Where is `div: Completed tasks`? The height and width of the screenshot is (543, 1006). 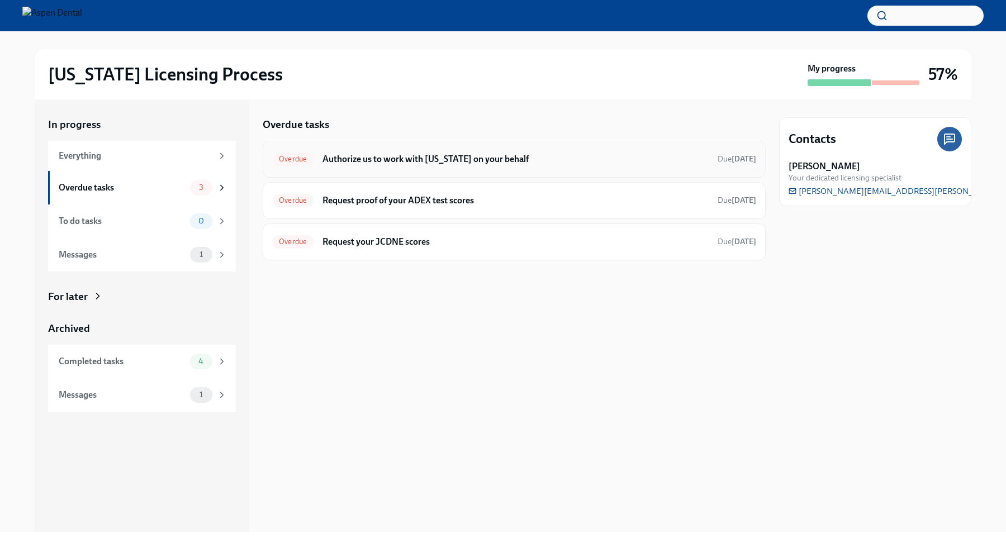
div: Completed tasks is located at coordinates (122, 362).